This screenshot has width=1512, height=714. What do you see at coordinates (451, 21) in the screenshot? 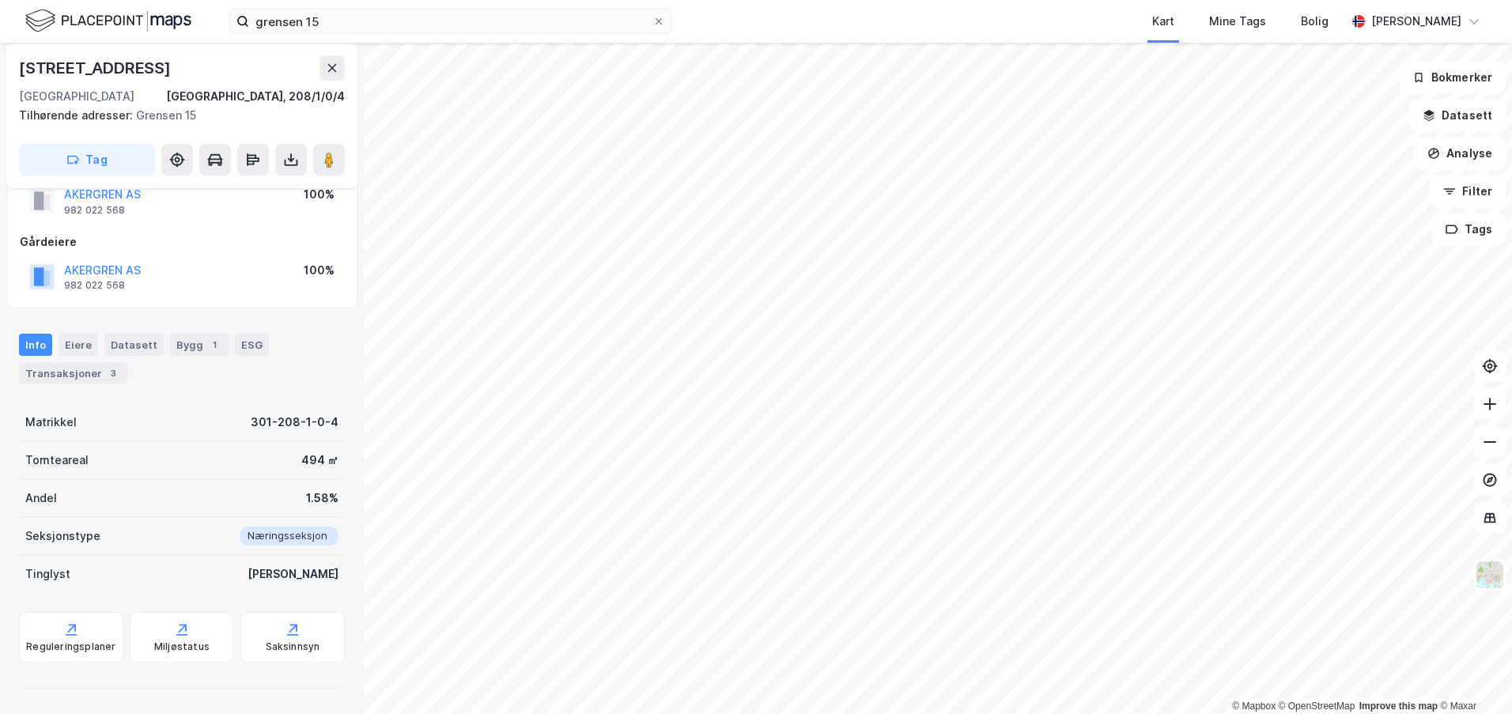
I see `input: Søk på adresse, matrikkel, gårdeiere, leietakere eller personer` at bounding box center [451, 21].